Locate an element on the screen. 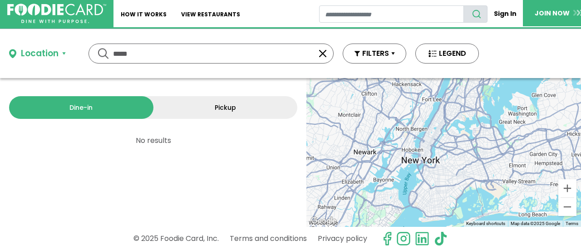 This screenshot has width=581, height=250. a: Terms and conditions is located at coordinates (268, 238).